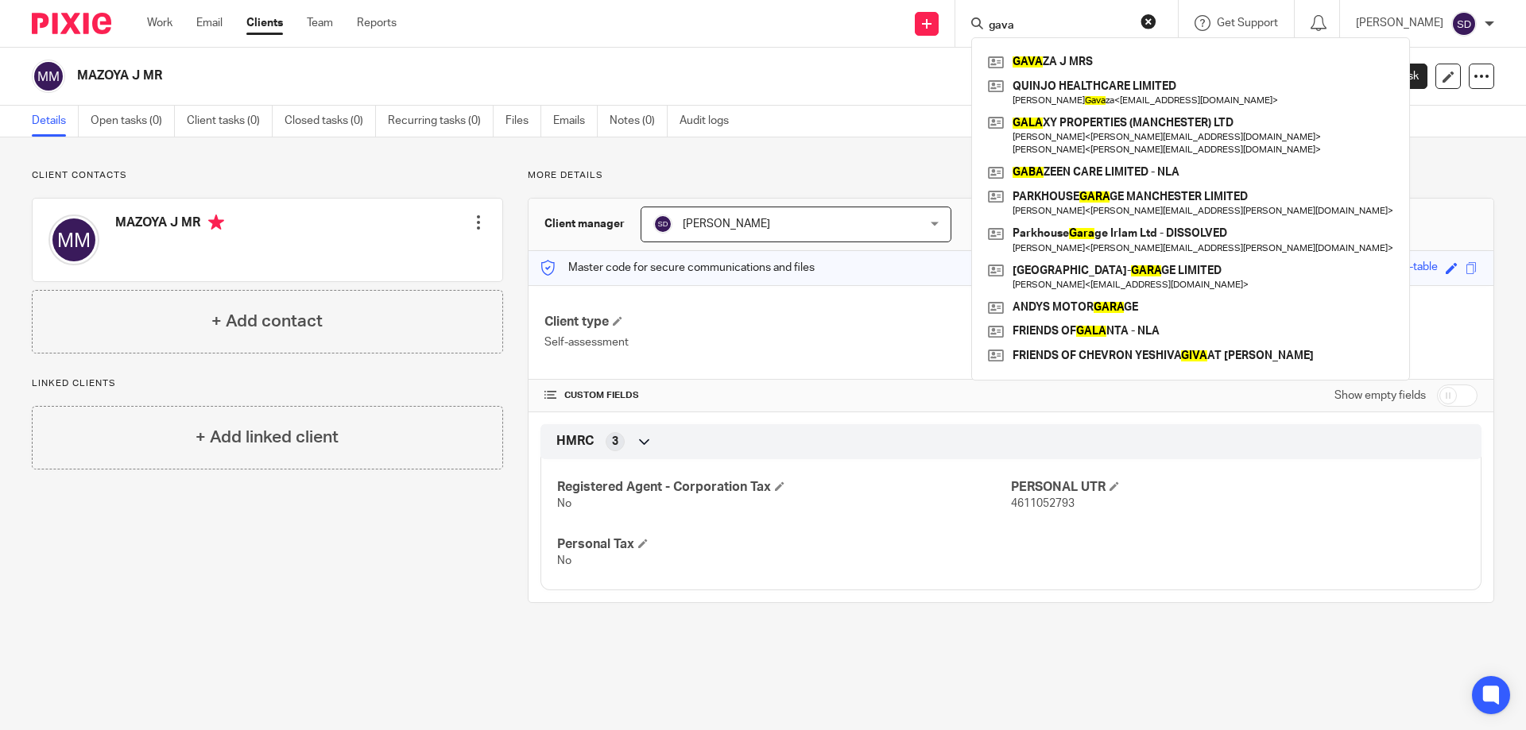  I want to click on h3: Client manager, so click(584, 224).